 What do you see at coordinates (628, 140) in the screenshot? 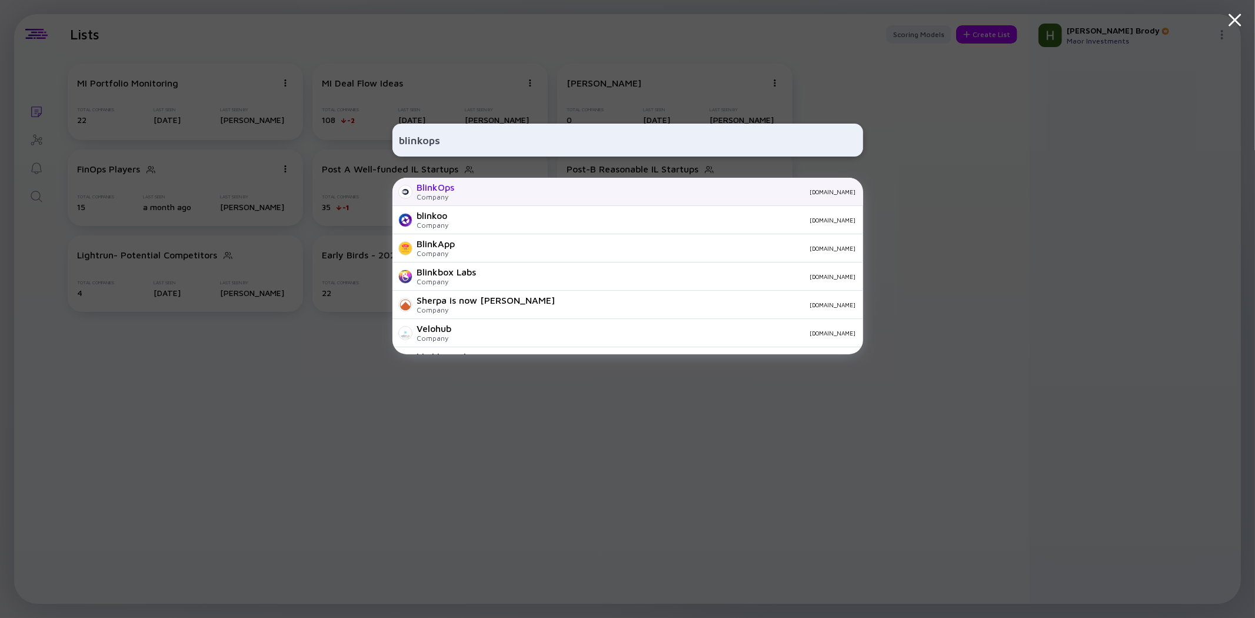
I see `input: Search Company or Investor...` at bounding box center [628, 140].